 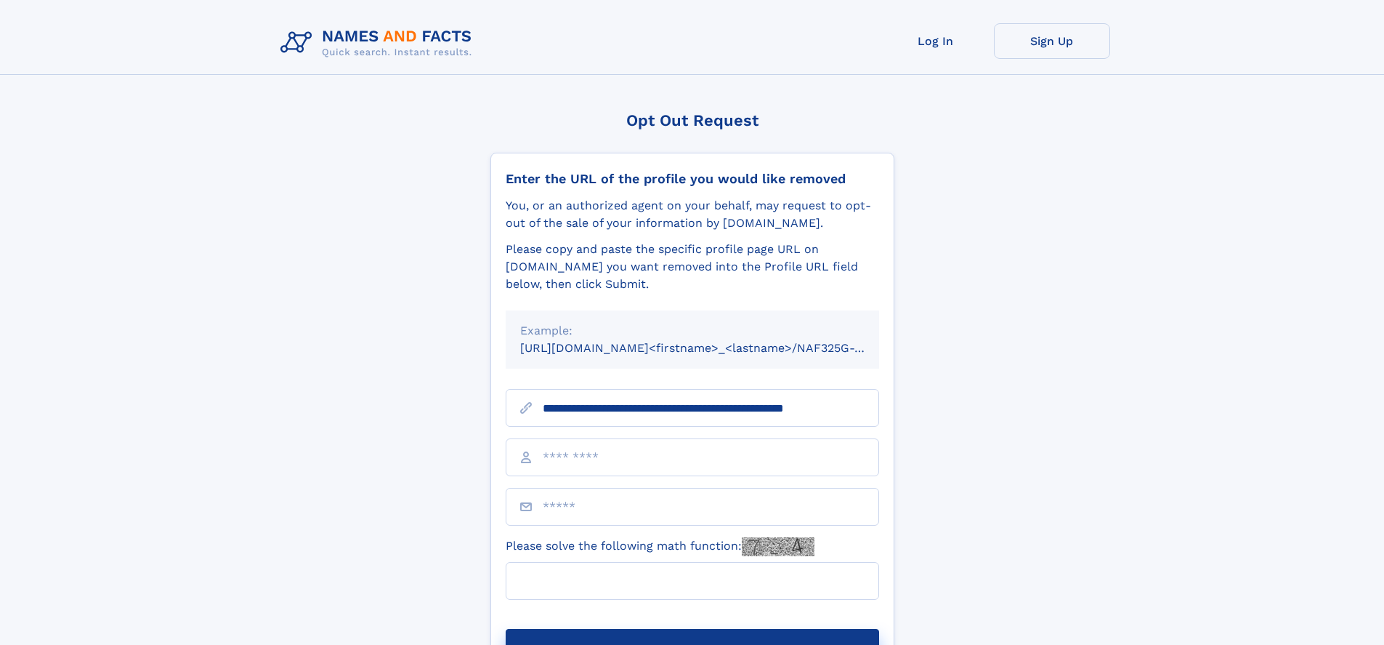 I want to click on label: Please solve the following math function:, so click(x=660, y=546).